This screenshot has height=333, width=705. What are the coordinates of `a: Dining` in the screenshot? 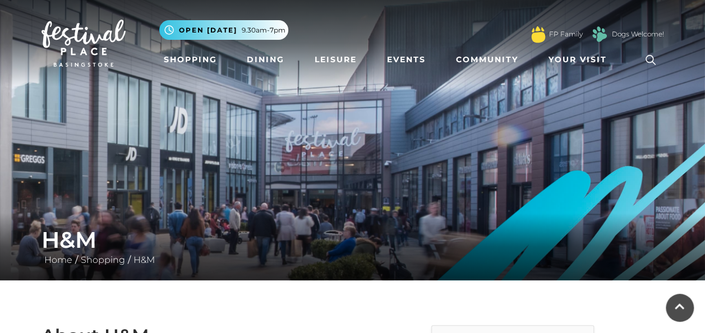 It's located at (265, 59).